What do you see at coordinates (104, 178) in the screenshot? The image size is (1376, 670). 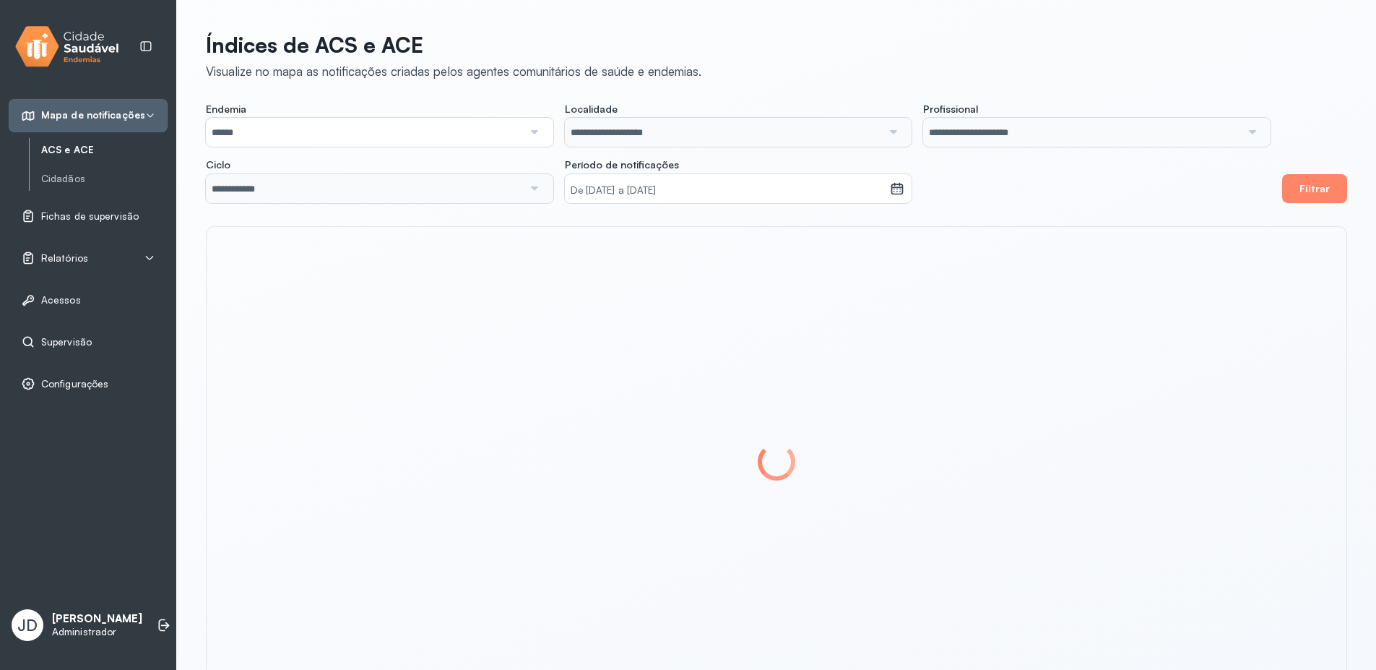 I see `a: Cidadãos` at bounding box center [104, 178].